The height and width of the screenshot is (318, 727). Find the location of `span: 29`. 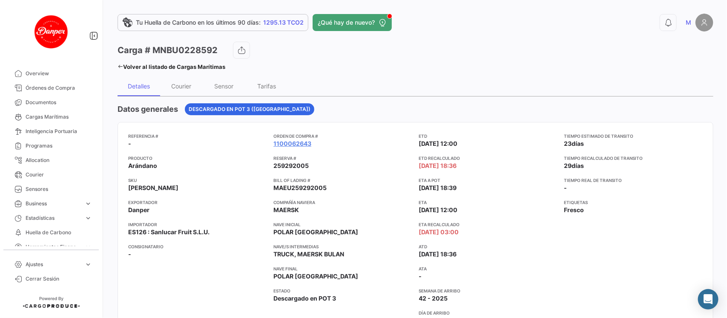

span: 29 is located at coordinates (568, 166).